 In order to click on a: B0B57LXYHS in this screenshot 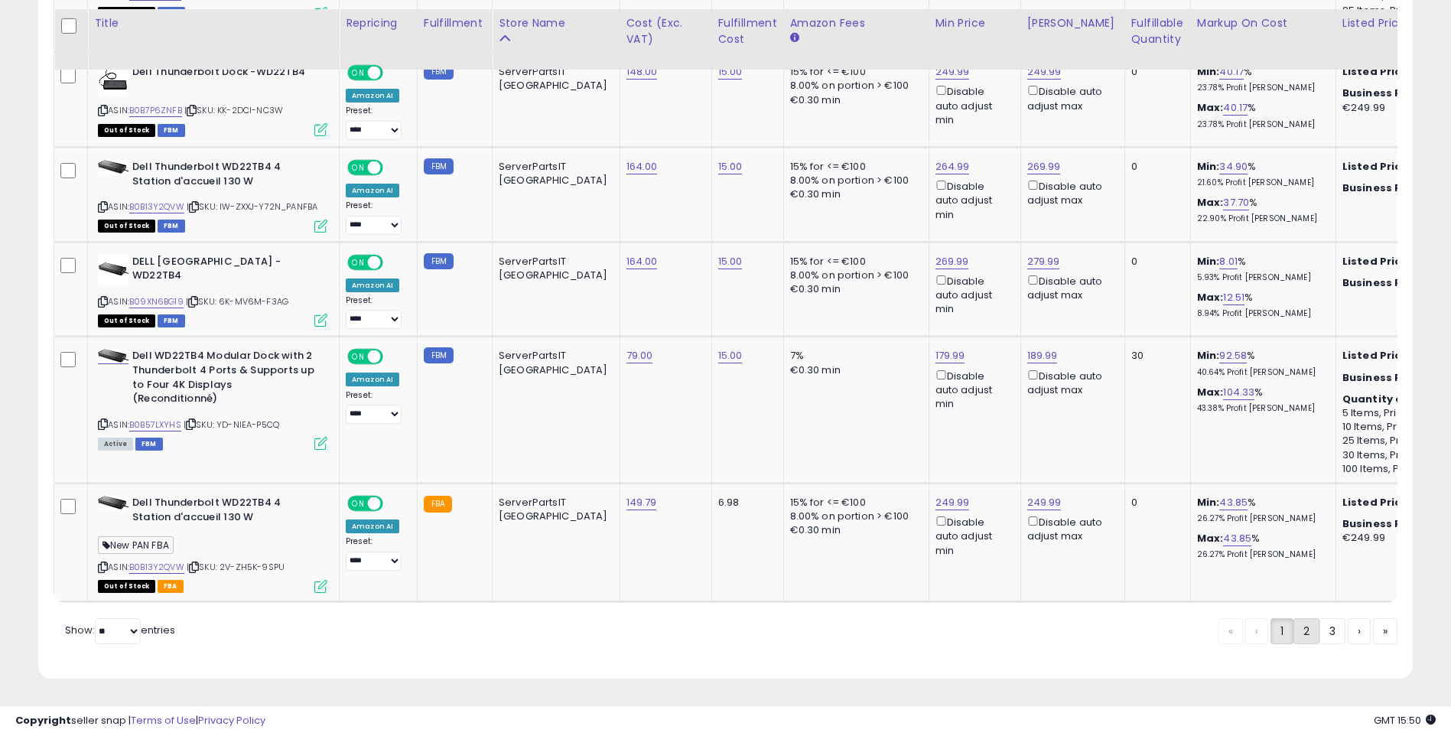, I will do `click(155, 424)`.